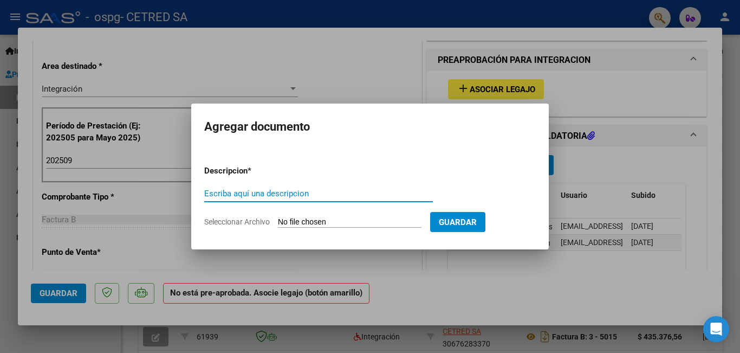 This screenshot has width=740, height=353. I want to click on button: Guardar, so click(458, 222).